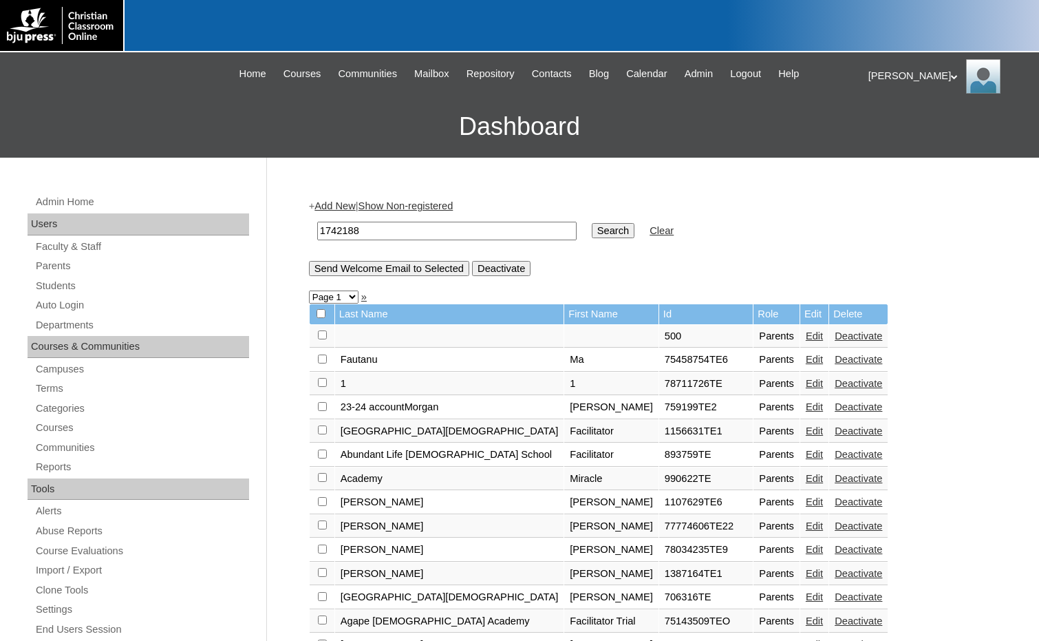 The height and width of the screenshot is (641, 1039). I want to click on td: 23-24 accountMorgan, so click(449, 407).